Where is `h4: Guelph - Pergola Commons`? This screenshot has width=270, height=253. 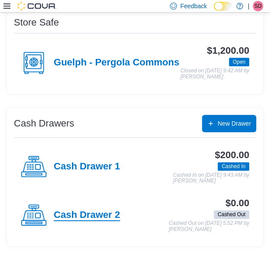
h4: Guelph - Pergola Commons is located at coordinates (117, 63).